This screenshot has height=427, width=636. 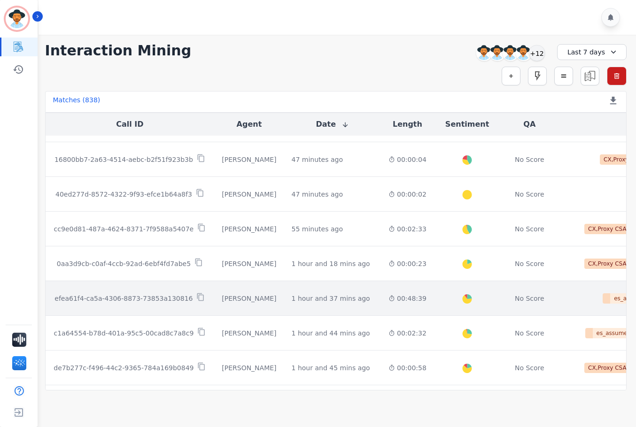 What do you see at coordinates (77, 102) in the screenshot?
I see `div: Matches ( 838 )` at bounding box center [77, 102].